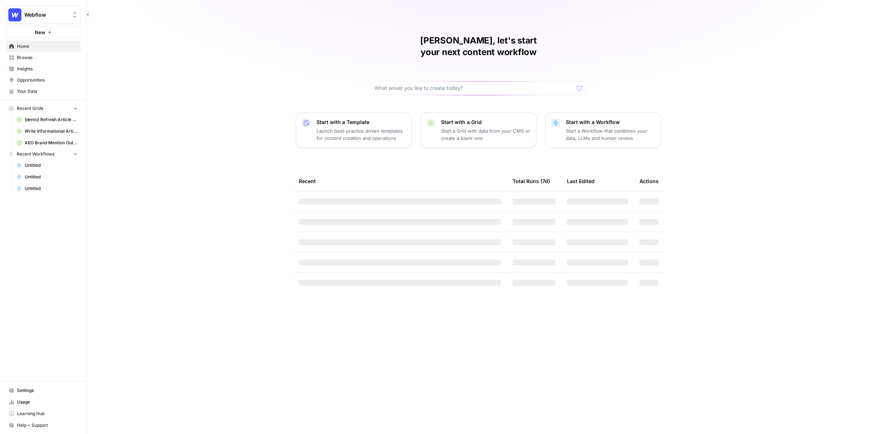 Image resolution: width=870 pixels, height=434 pixels. I want to click on span: Write Informational Article, so click(51, 131).